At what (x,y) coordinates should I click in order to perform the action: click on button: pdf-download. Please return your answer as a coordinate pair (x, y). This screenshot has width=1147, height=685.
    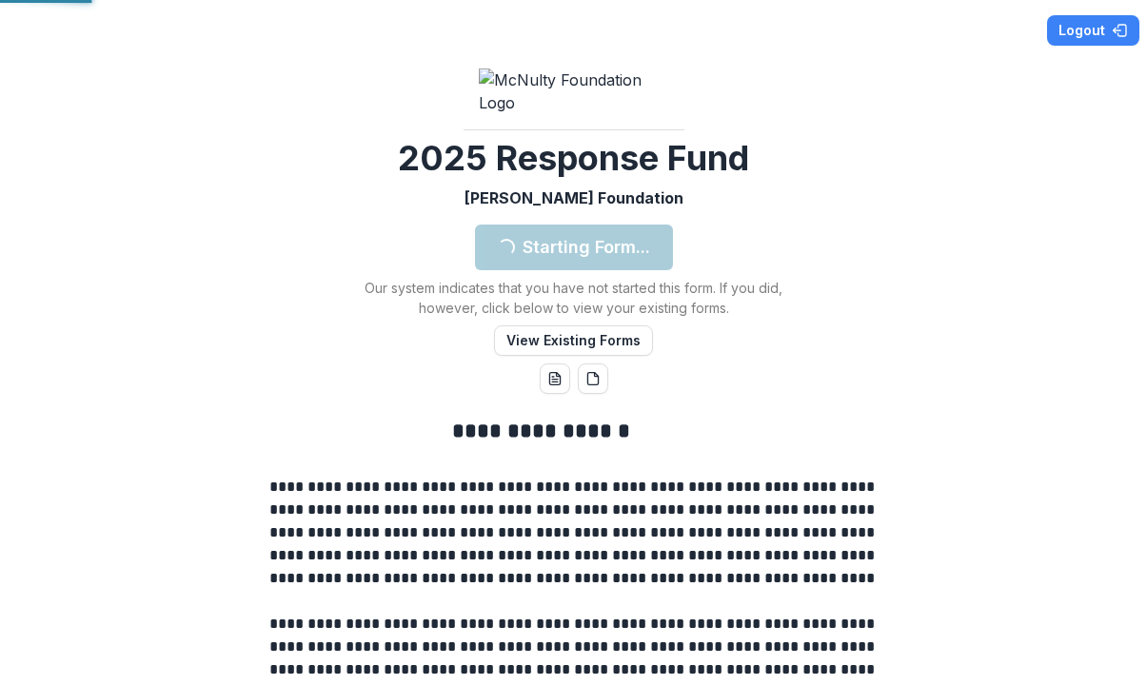
    Looking at the image, I should click on (593, 379).